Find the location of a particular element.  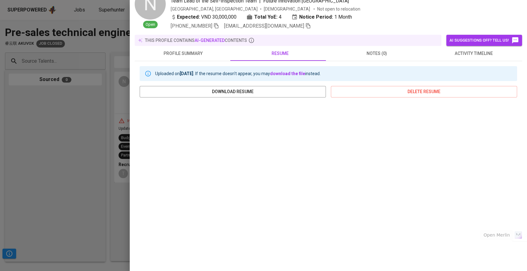

button: AI suggestions off? Tell us! is located at coordinates (484, 40).